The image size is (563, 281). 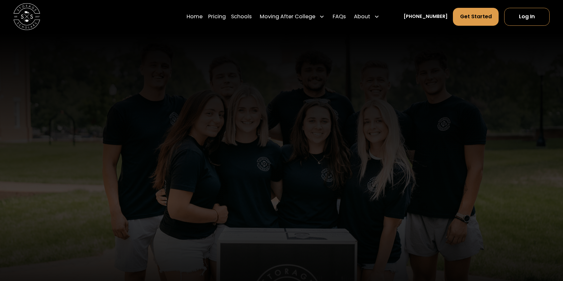 I want to click on a: Log In, so click(x=526, y=17).